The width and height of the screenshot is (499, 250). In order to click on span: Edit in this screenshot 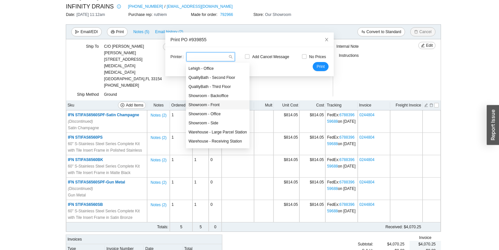, I will do `click(430, 45)`.